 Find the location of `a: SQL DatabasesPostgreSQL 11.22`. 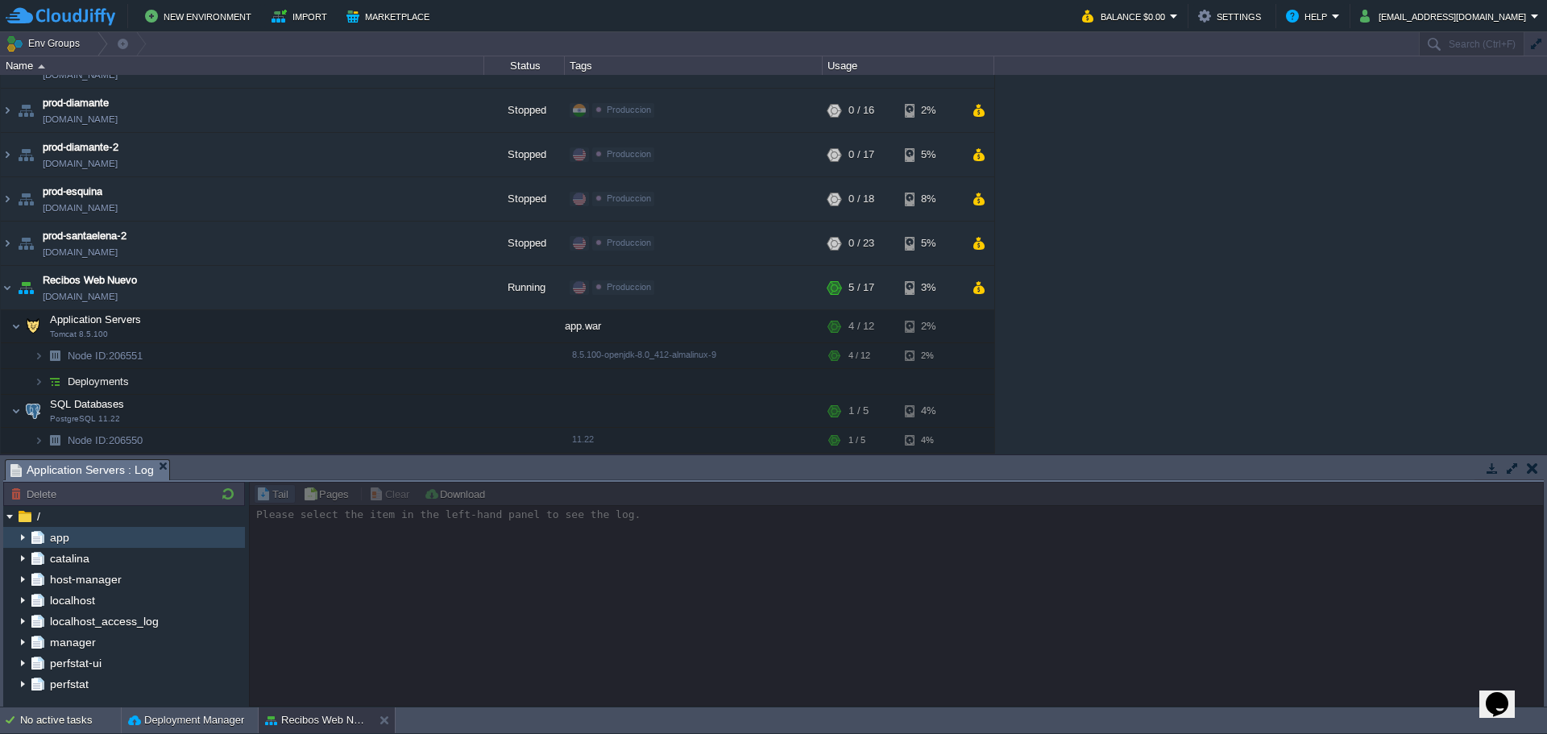

a: SQL DatabasesPostgreSQL 11.22 is located at coordinates (87, 404).